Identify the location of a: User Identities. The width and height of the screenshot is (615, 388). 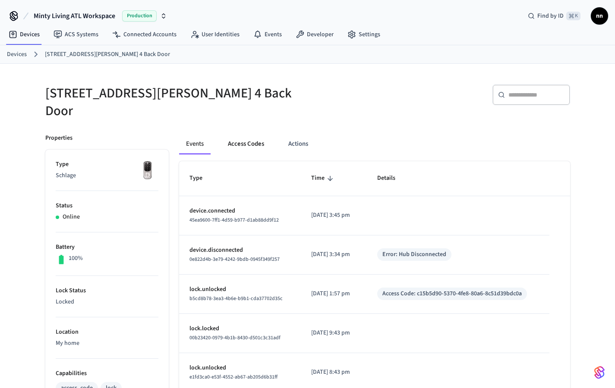
(215, 35).